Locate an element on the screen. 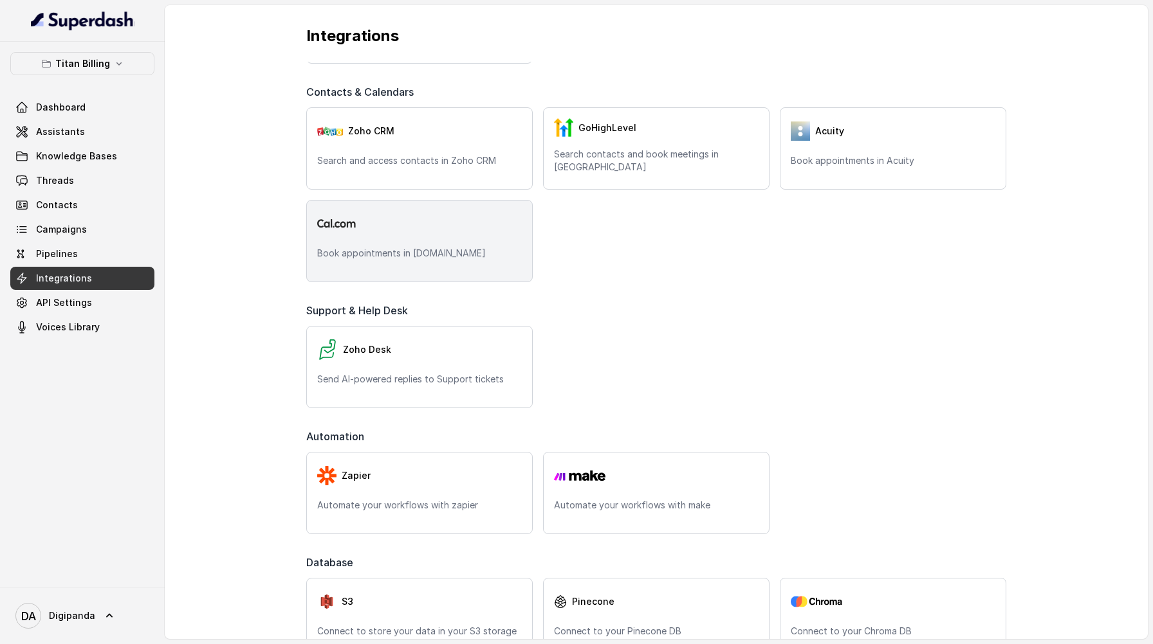 The width and height of the screenshot is (1153, 644). img: s3.e556dc313d5176e93d1286f719841d46.svg is located at coordinates (327, 602).